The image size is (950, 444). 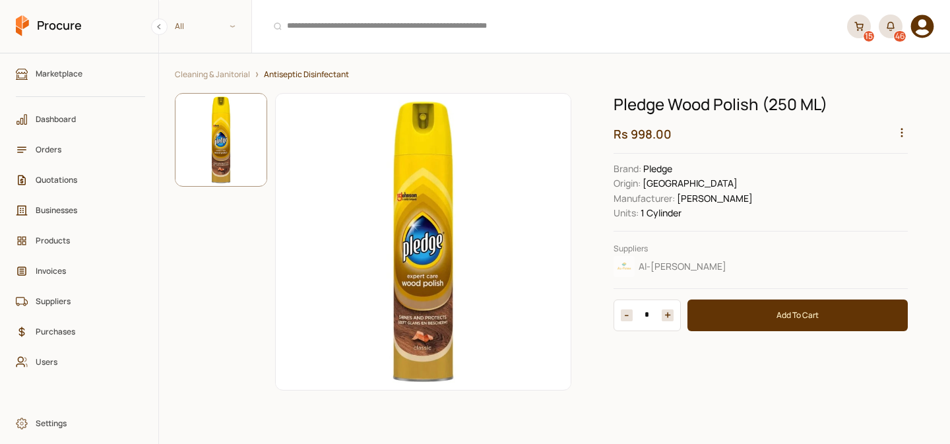 What do you see at coordinates (761, 104) in the screenshot?
I see `h1: Pledge Wood Polish (250 ML)` at bounding box center [761, 104].